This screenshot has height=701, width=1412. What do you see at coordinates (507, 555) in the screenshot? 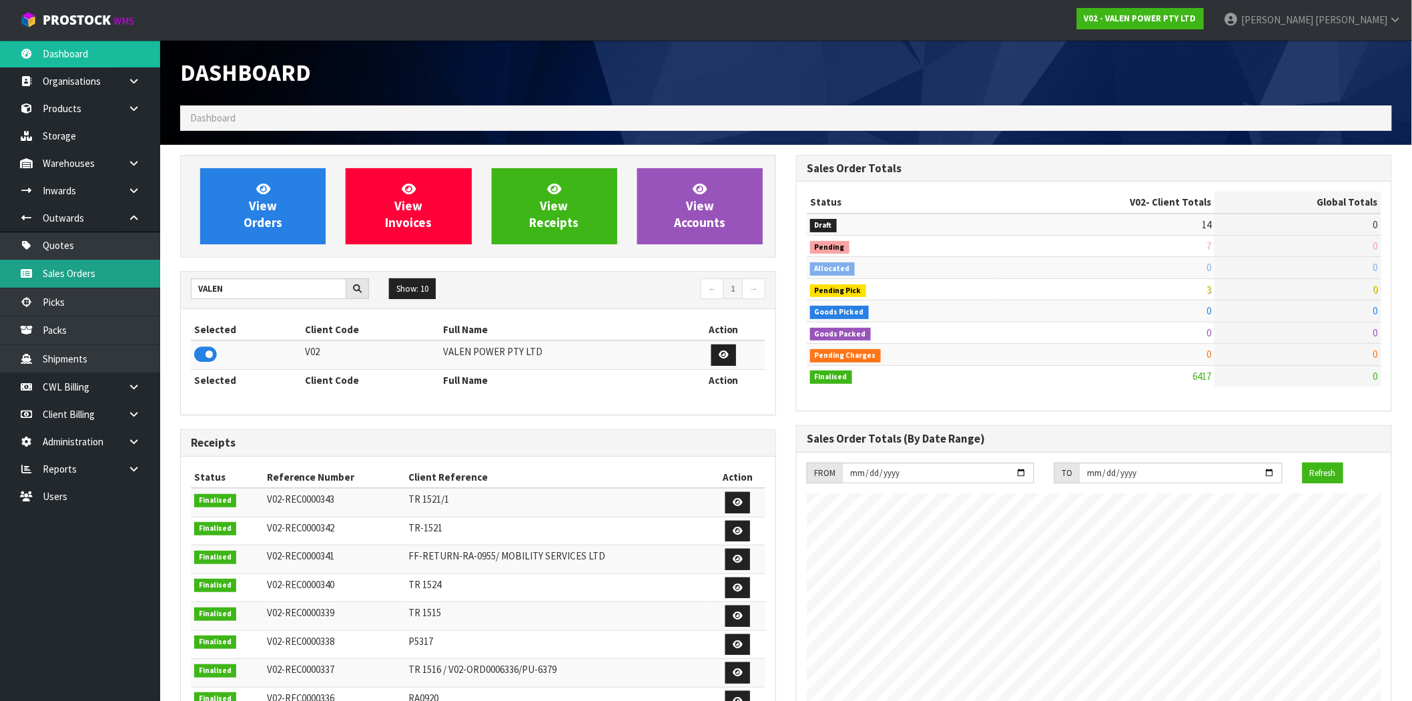
I see `span: FF-RETURN-RA-0955/ MOBILITY SERVICES LTD` at bounding box center [507, 555].